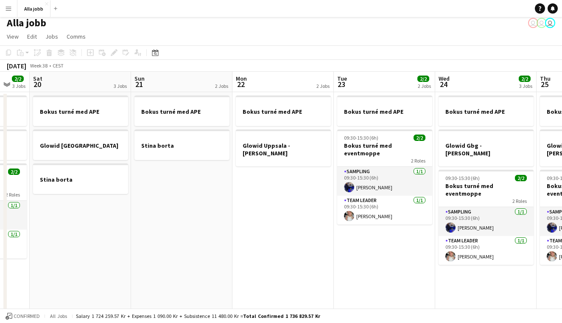  What do you see at coordinates (37, 84) in the screenshot?
I see `span: 20` at bounding box center [37, 84].